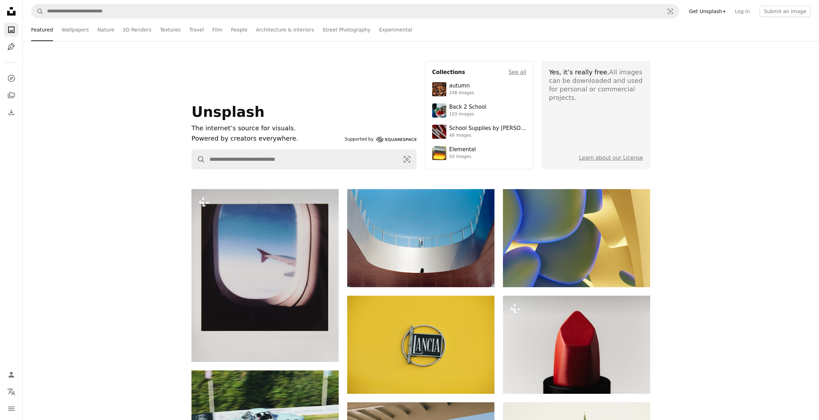 This screenshot has height=420, width=819. What do you see at coordinates (596, 85) in the screenshot?
I see `div: All images can be downloaded and used for personal or commercial projects.` at bounding box center [596, 85].